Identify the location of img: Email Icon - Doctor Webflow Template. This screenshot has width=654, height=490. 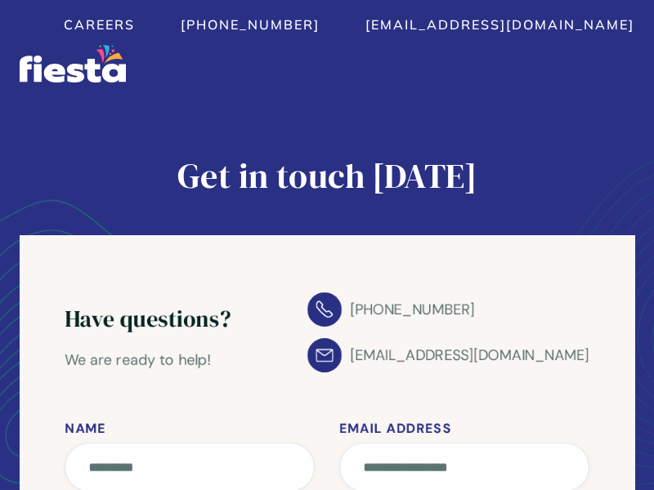
(324, 355).